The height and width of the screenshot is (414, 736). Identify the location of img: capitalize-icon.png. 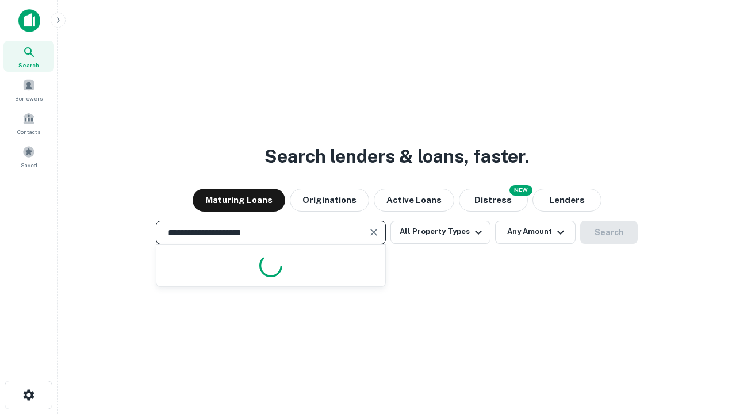
(29, 21).